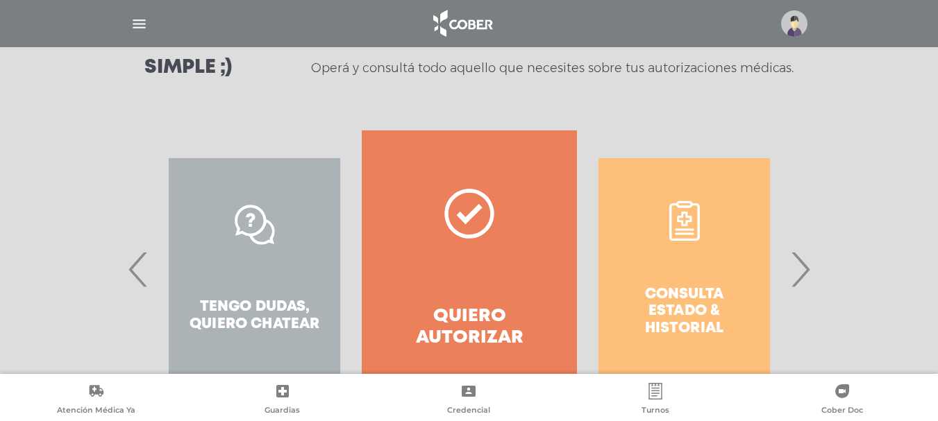 The height and width of the screenshot is (421, 938). What do you see at coordinates (283, 401) in the screenshot?
I see `a: Guardias` at bounding box center [283, 401].